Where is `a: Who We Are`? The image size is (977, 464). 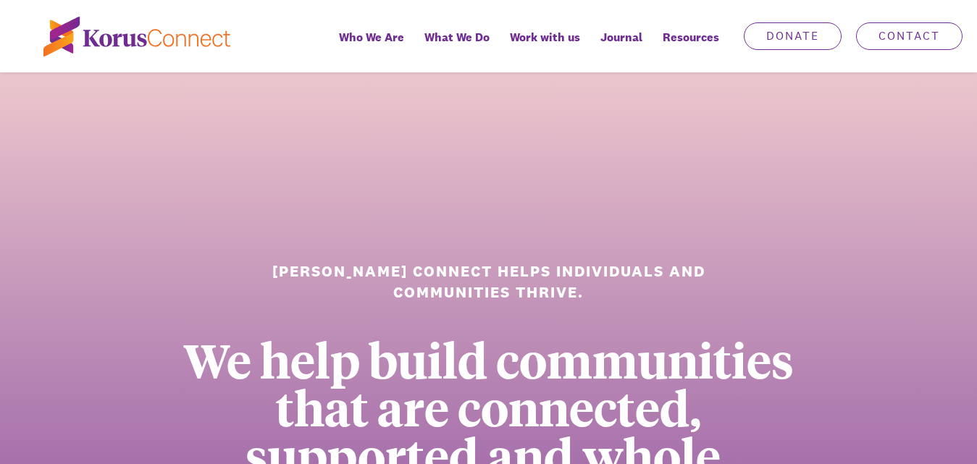 a: Who We Are is located at coordinates (371, 46).